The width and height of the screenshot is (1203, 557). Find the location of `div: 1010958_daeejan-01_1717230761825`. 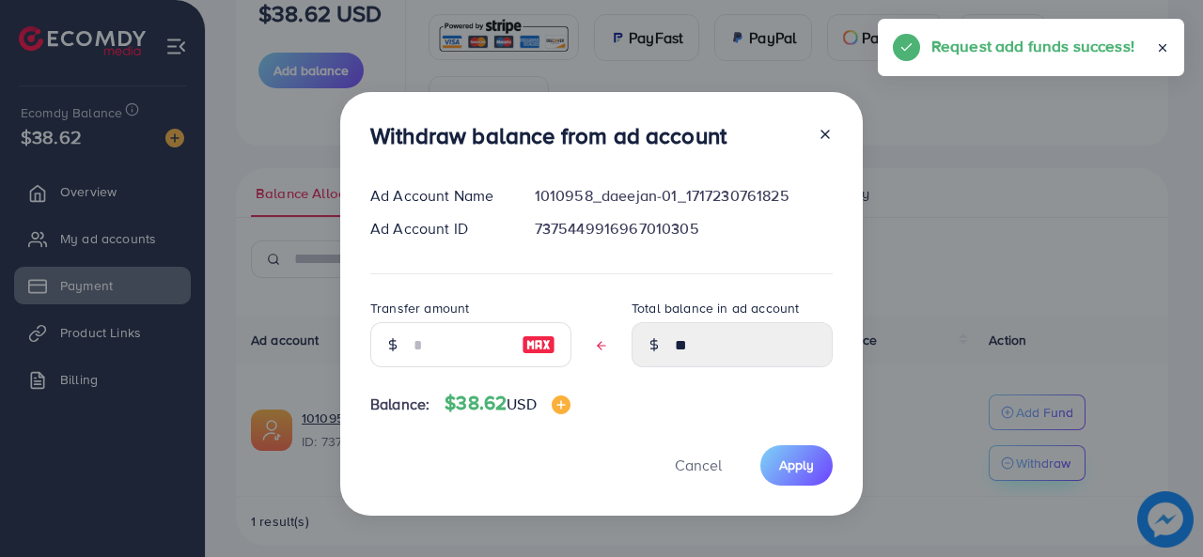

div: 1010958_daeejan-01_1717230761825 is located at coordinates (683, 195).